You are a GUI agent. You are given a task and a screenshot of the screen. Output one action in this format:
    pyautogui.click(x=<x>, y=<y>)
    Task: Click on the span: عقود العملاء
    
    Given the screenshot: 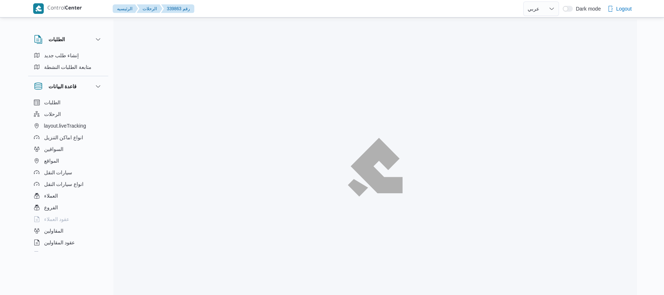 What is the action you would take?
    pyautogui.click(x=57, y=219)
    